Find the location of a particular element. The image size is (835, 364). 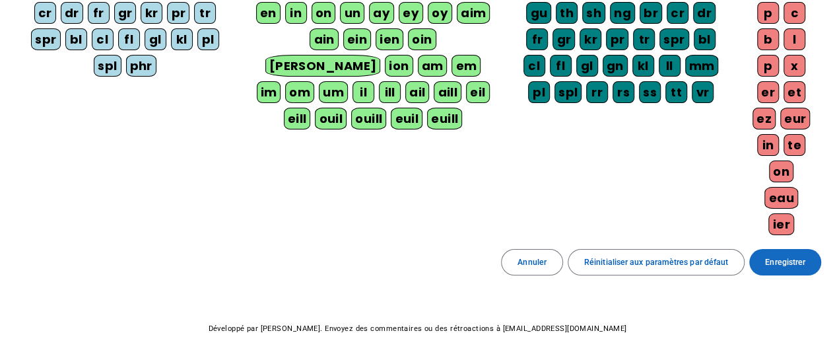

div: eau is located at coordinates (781, 197).